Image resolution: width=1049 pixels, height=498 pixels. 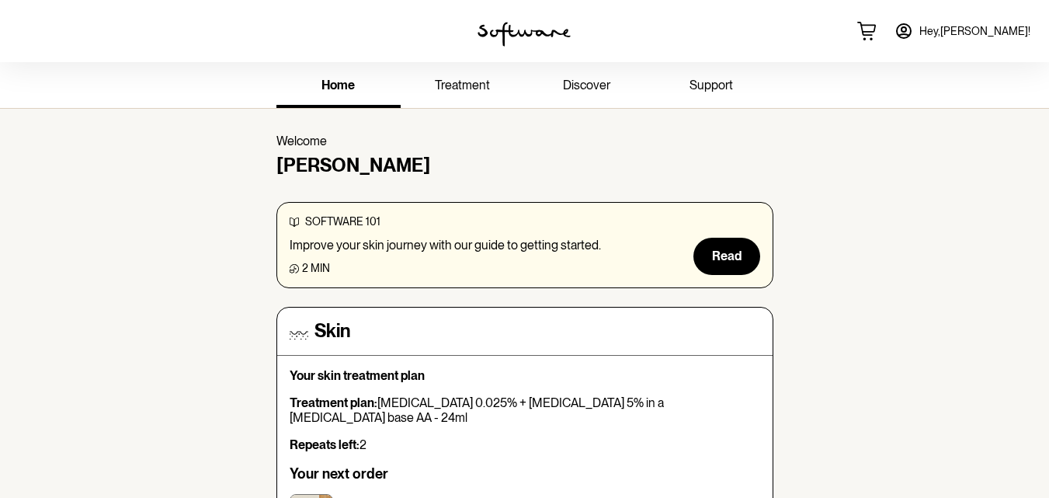 I want to click on a: support, so click(x=711, y=86).